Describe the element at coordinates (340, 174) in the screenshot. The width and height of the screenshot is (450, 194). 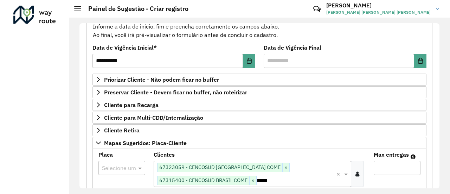
I see `span: Clear all` at that location.